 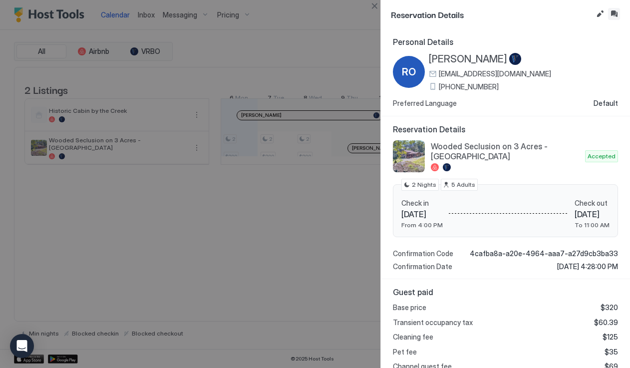 I want to click on div: listing image, so click(x=409, y=156).